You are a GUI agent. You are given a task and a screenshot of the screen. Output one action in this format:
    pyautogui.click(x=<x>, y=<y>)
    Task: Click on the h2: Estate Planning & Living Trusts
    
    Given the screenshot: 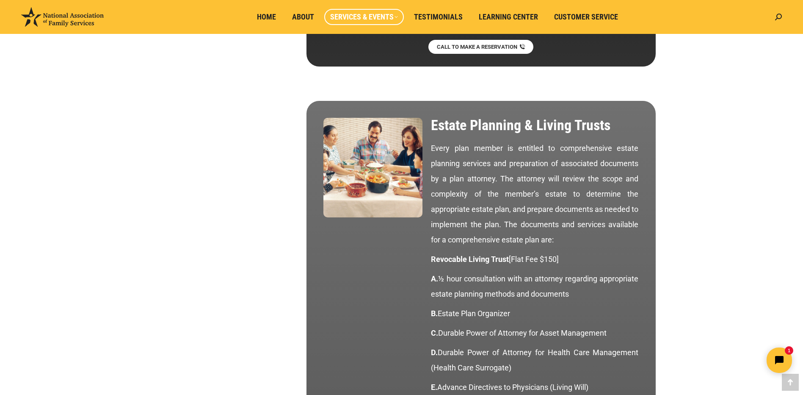 What is the action you would take?
    pyautogui.click(x=535, y=125)
    